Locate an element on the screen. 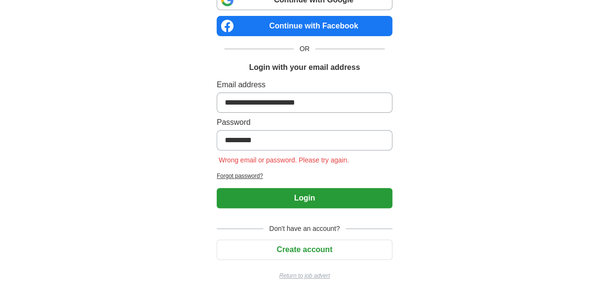 This screenshot has height=282, width=609. a: Create account is located at coordinates (304, 249).